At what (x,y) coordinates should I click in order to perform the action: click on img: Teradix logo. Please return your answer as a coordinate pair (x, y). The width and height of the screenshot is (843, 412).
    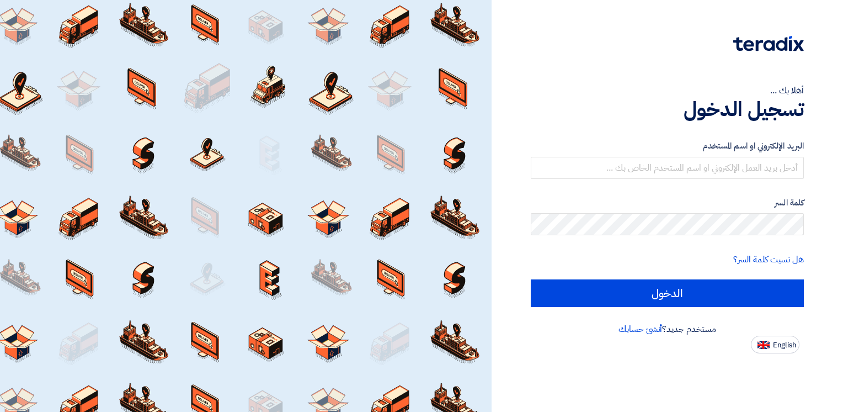
    Looking at the image, I should click on (768, 44).